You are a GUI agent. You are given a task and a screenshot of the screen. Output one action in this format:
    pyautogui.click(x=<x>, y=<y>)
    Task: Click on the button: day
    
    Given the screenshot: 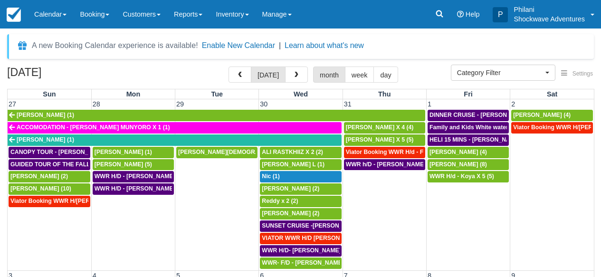 What is the action you would take?
    pyautogui.click(x=385, y=75)
    